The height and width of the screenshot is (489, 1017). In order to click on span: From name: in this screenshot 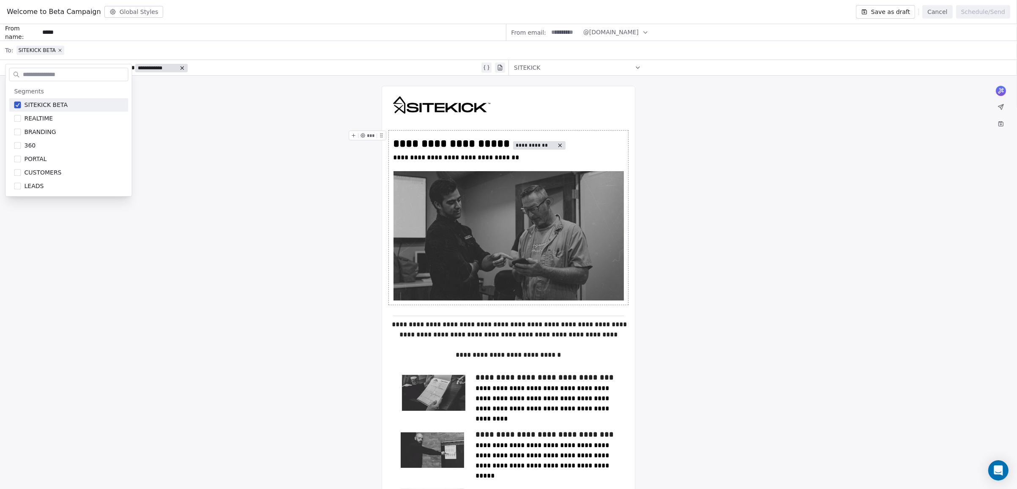, I will do `click(22, 33)`.